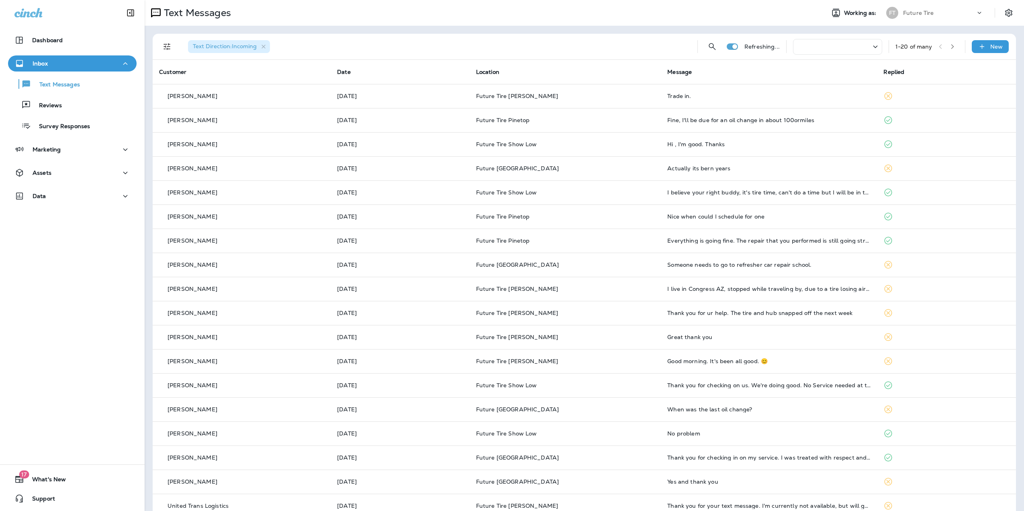  Describe the element at coordinates (400, 410) in the screenshot. I see `p: Aug 22, 2025 08:39 AM` at that location.